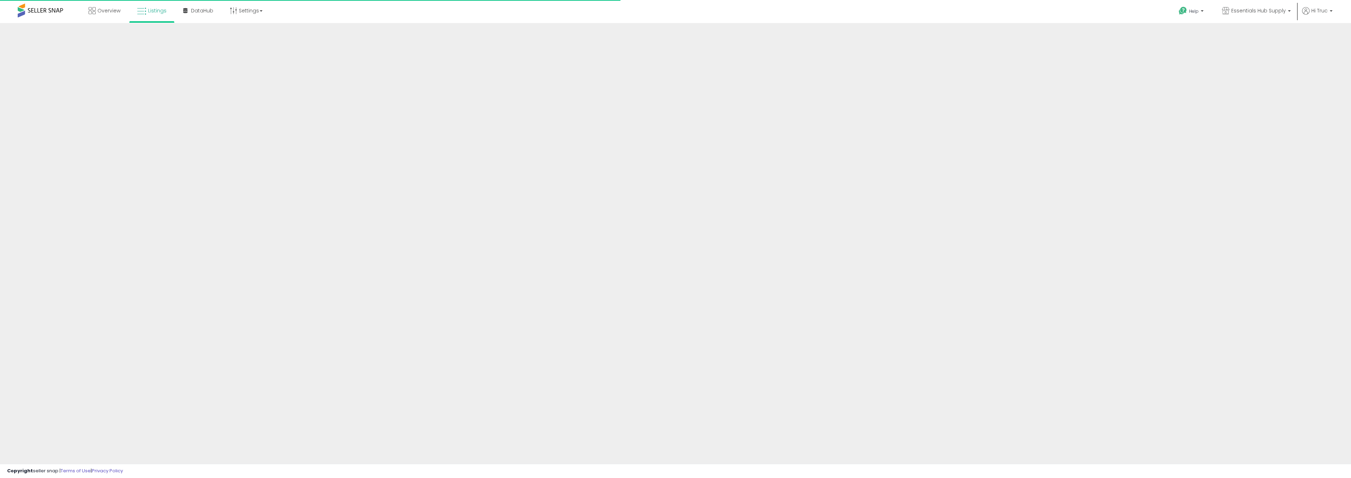  I want to click on i: Get Help, so click(1183, 11).